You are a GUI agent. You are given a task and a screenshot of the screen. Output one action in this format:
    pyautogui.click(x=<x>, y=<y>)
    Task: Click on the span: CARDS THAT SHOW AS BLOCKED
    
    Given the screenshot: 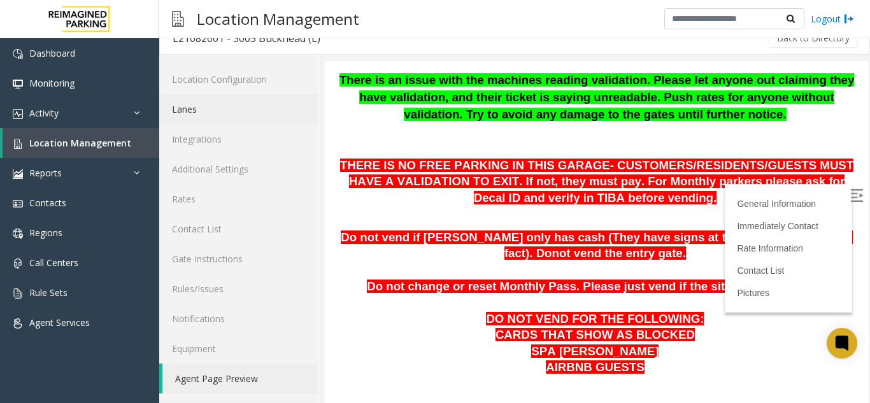 What is the action you would take?
    pyautogui.click(x=270, y=273)
    